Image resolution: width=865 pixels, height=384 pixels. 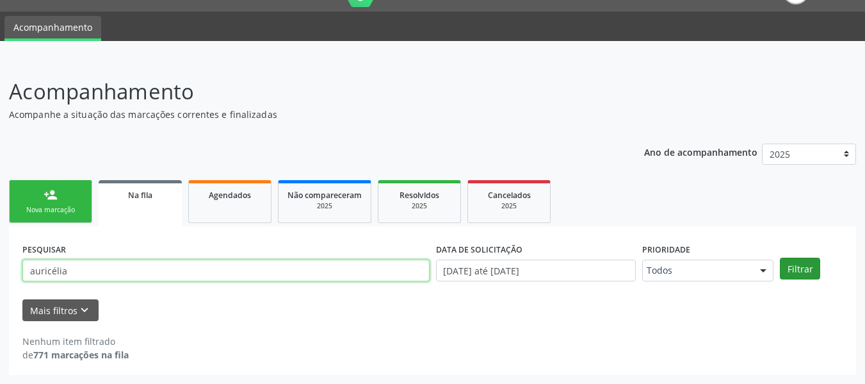 I want to click on i: keyboard_arrow_down, so click(x=85, y=310).